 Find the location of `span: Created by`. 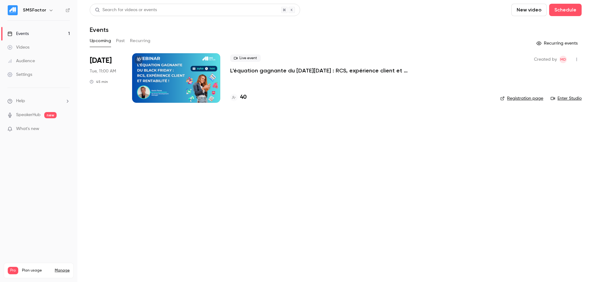

span: Created by is located at coordinates (545, 59).